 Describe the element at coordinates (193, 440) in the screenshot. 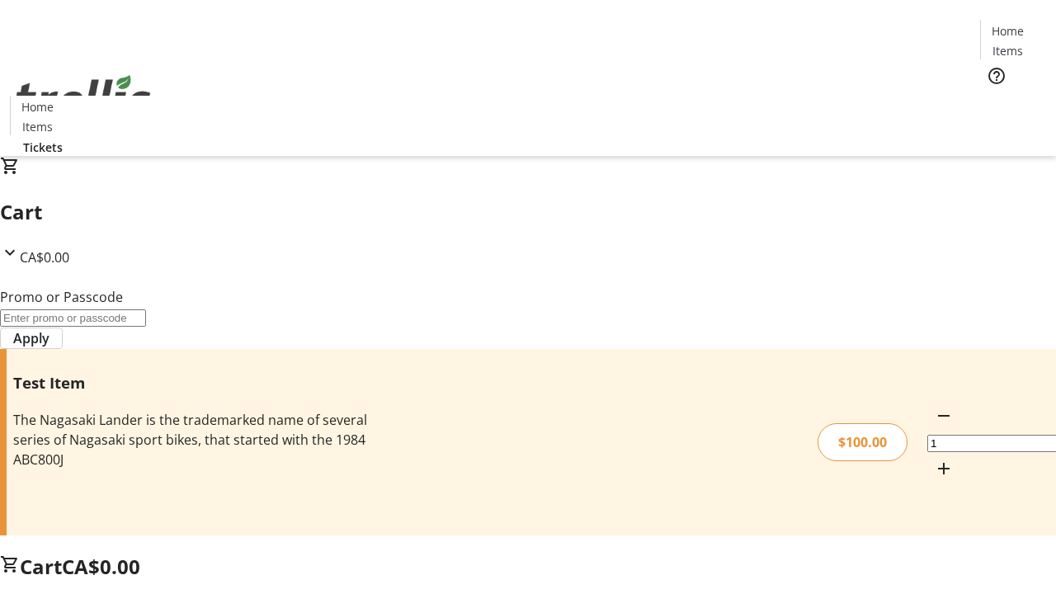

I see `div: The Nagasaki Lander is the trademarked name of several series of Nagasaki sport bikes, that start...` at that location.